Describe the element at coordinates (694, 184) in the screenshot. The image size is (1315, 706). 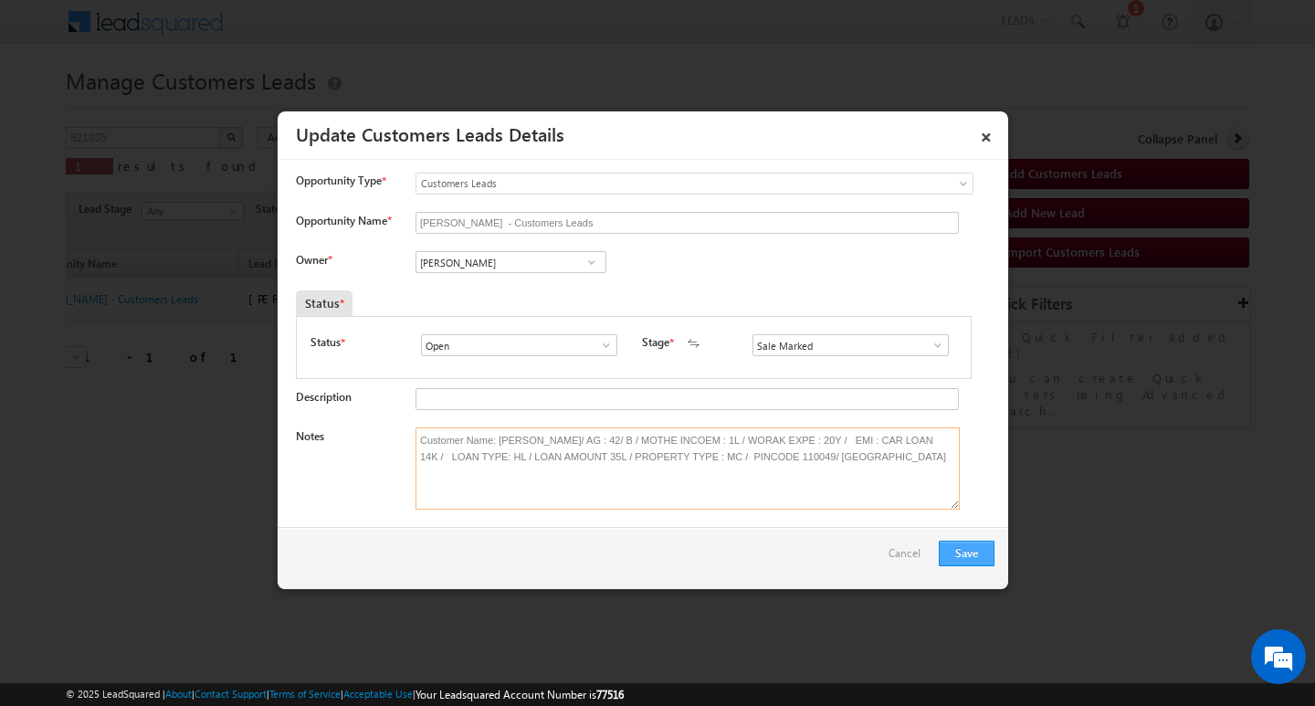
I see `a: Customers Leads` at that location.